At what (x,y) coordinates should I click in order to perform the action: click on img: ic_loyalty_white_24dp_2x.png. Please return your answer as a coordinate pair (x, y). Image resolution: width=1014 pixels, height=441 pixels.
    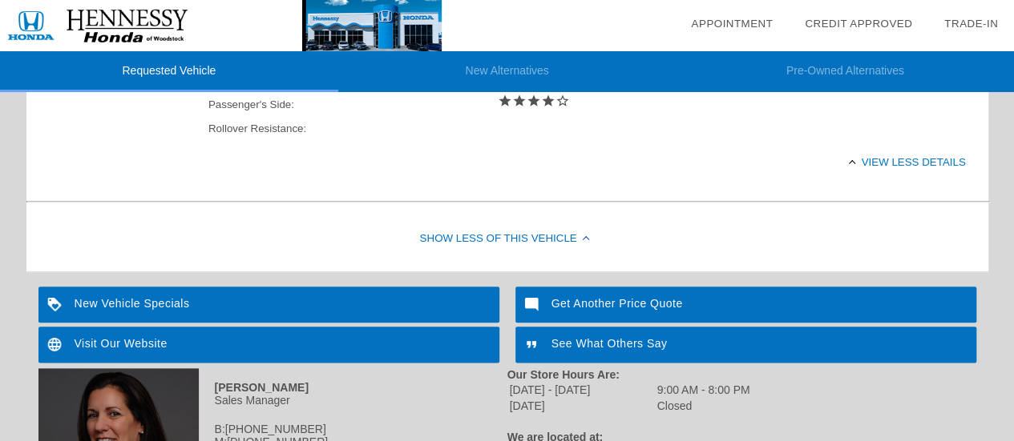
    Looking at the image, I should click on (56, 304).